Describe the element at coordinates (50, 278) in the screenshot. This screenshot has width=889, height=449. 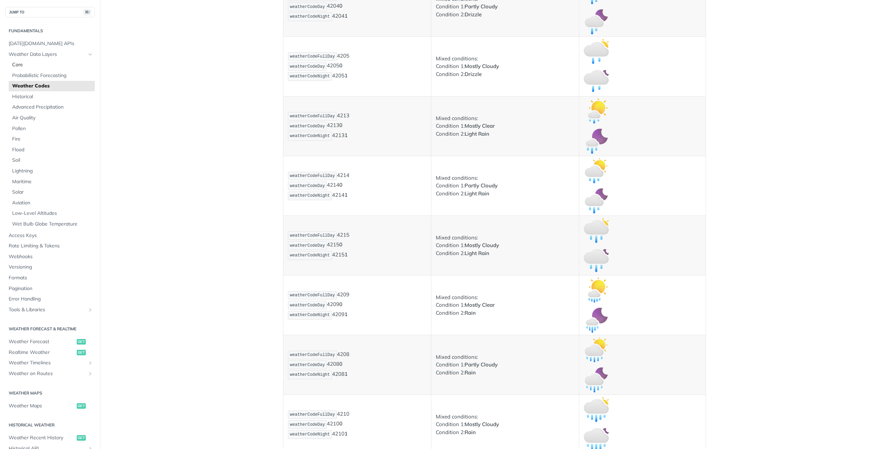
I see `a: Formats` at that location.